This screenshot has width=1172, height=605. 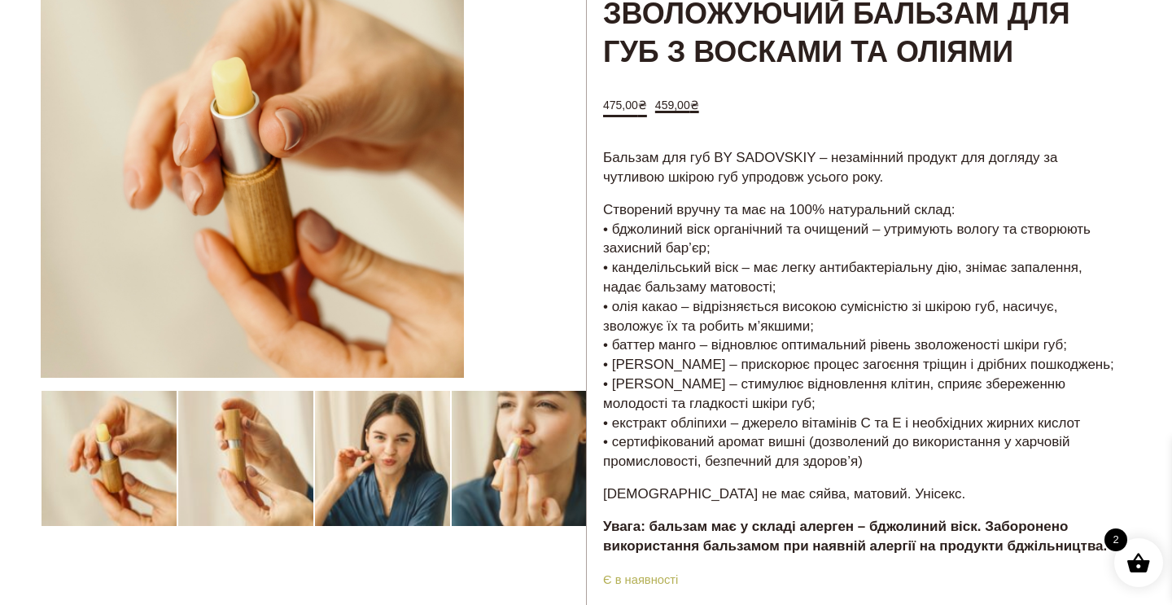 What do you see at coordinates (625, 105) in the screenshot?
I see `bdi: 475,00` at bounding box center [625, 105].